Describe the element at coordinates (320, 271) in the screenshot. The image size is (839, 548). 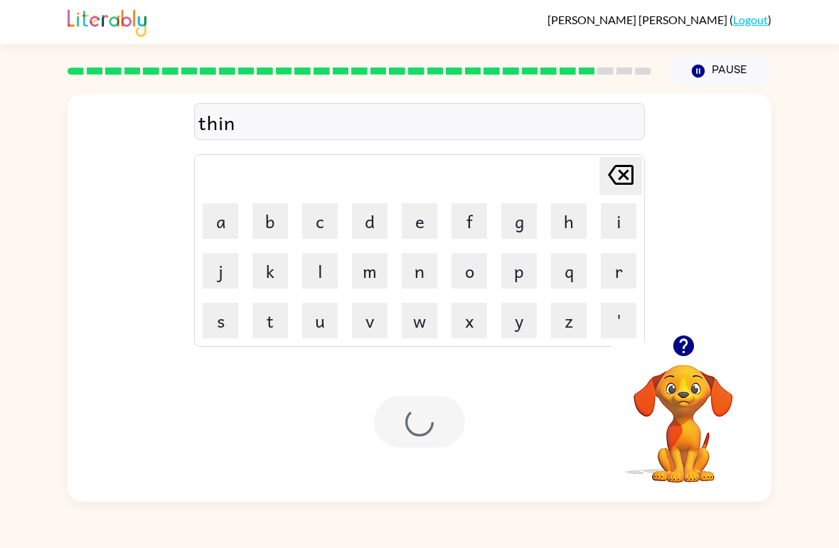
I see `button: l` at that location.